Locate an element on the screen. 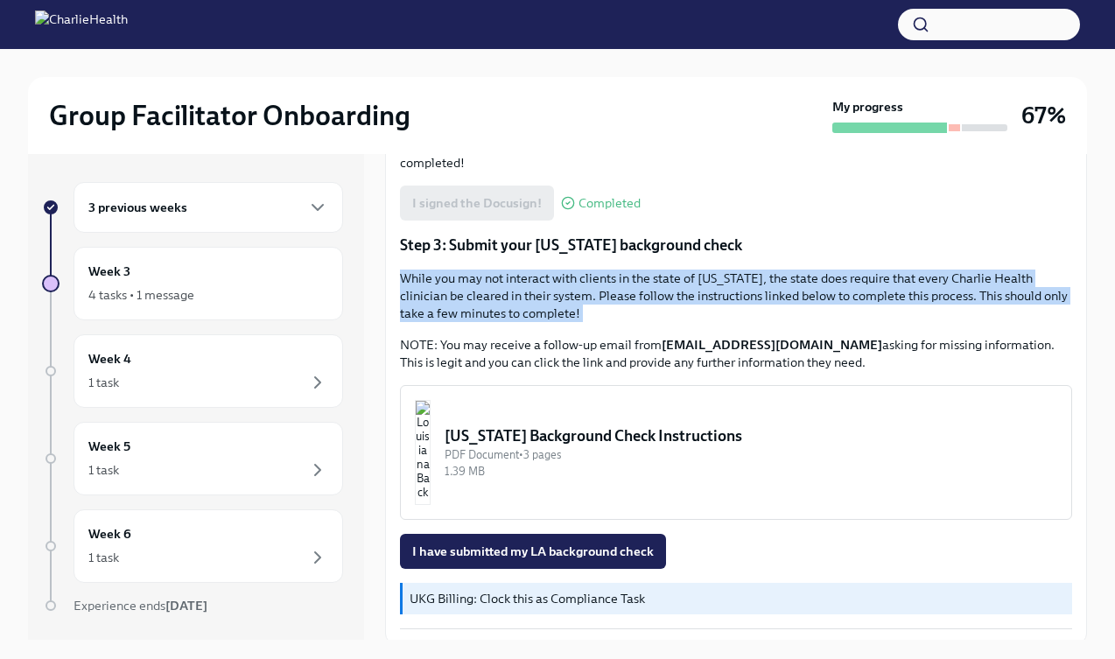 Image resolution: width=1115 pixels, height=659 pixels. button: I have submitted my LA background check is located at coordinates (533, 552).